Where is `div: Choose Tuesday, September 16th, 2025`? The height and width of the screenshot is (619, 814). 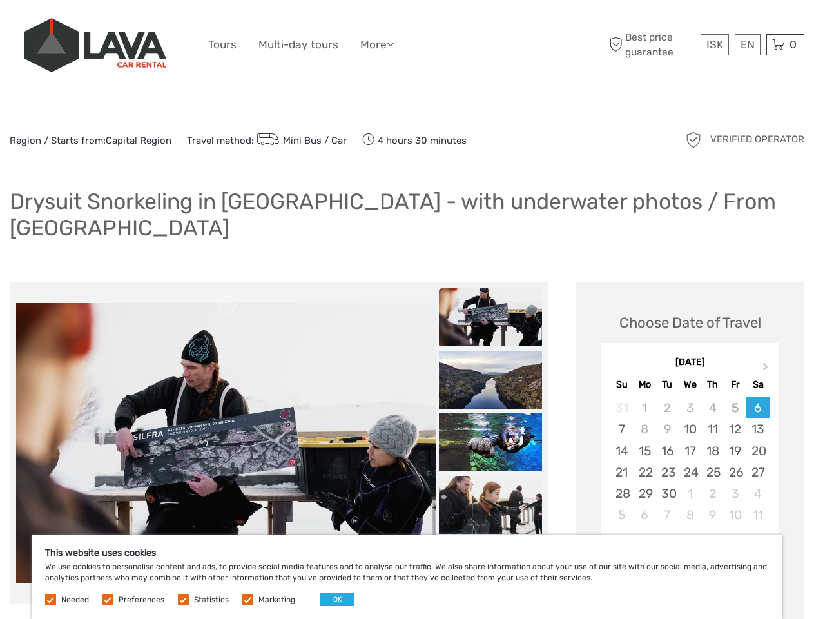 div: Choose Tuesday, September 16th, 2025 is located at coordinates (667, 451).